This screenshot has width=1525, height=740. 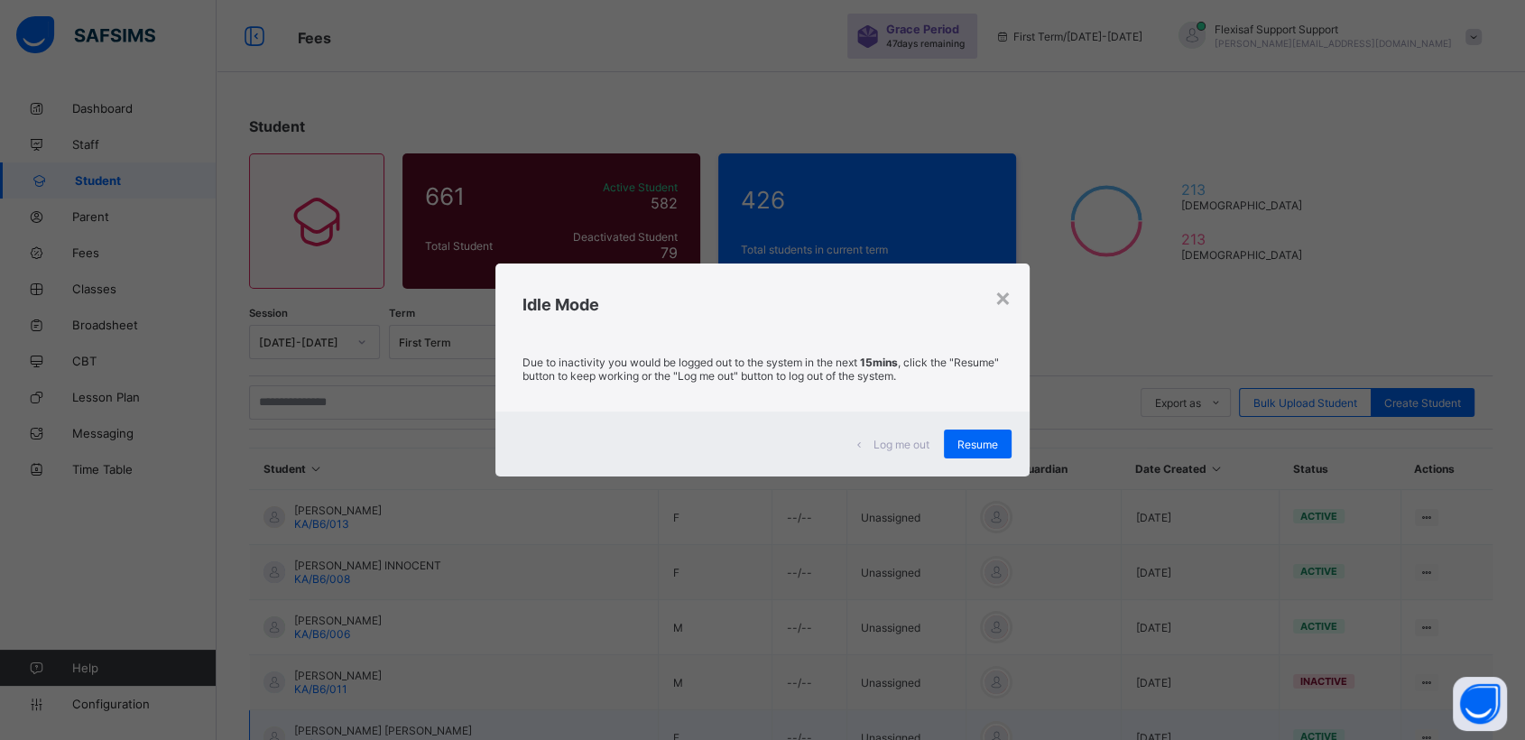 I want to click on h2: Idle Mode, so click(x=762, y=304).